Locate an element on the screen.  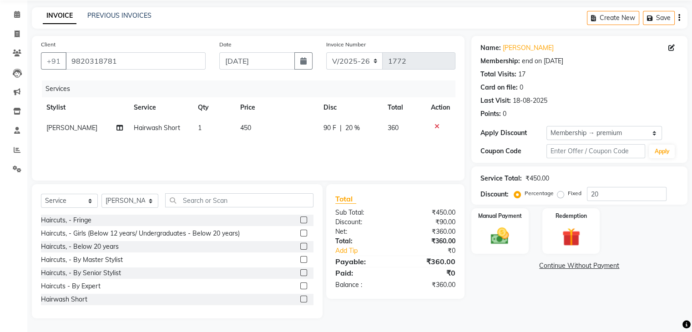
div: ₹90.00 is located at coordinates (429, 222).